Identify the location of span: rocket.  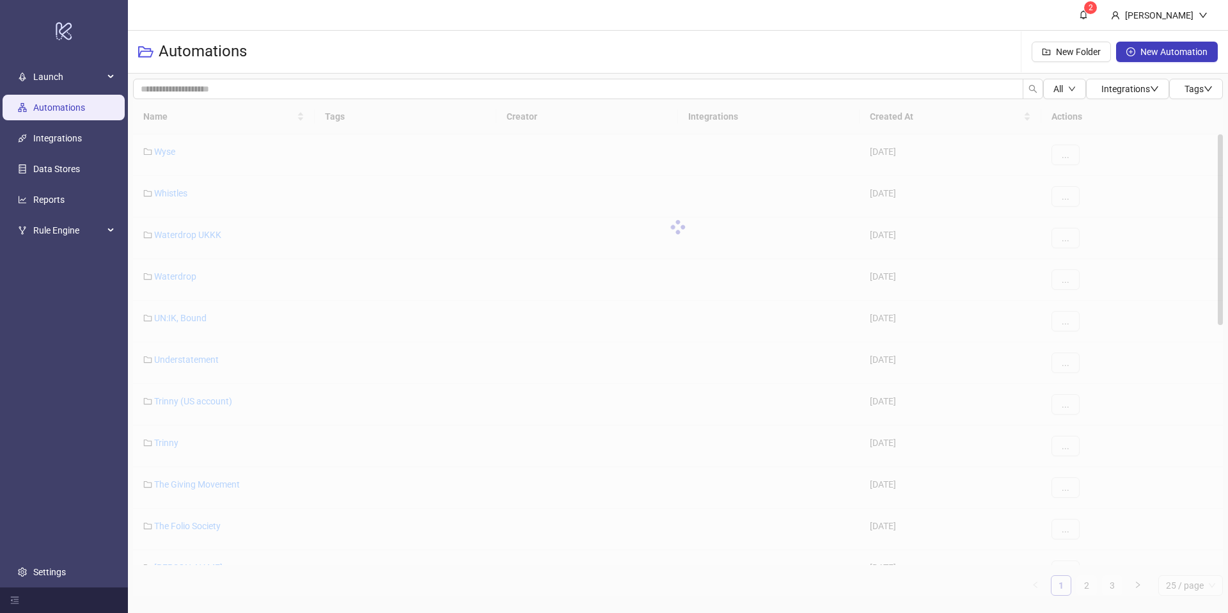
(22, 77).